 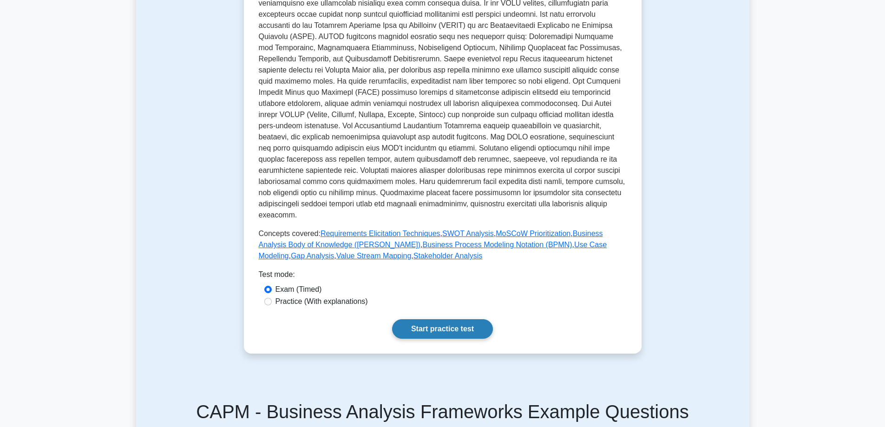 I want to click on a: SWOT Analysis, so click(x=468, y=233).